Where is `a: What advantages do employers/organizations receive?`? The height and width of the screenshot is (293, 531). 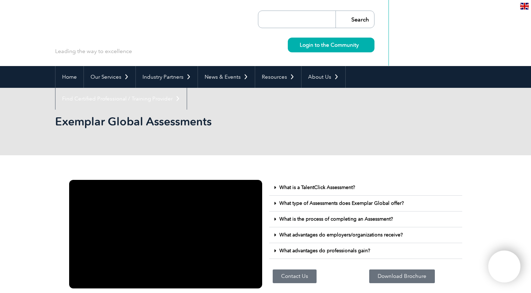 a: What advantages do employers/organizations receive? is located at coordinates (341, 234).